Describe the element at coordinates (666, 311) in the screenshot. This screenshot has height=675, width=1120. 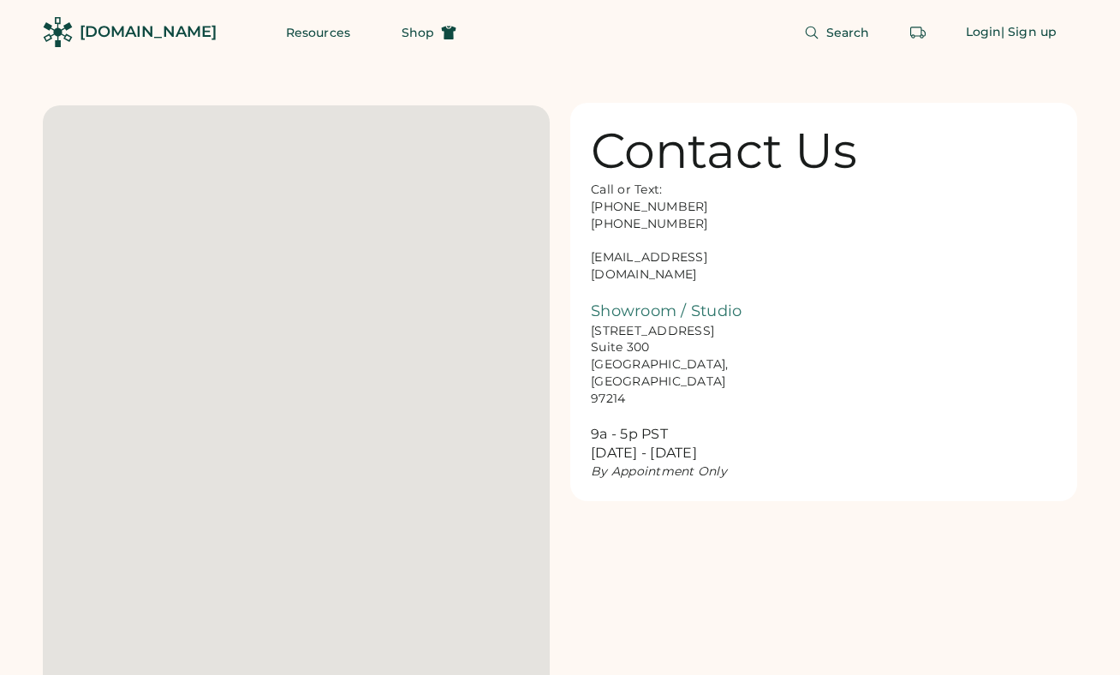
I see `font: Showroom / Studio` at that location.